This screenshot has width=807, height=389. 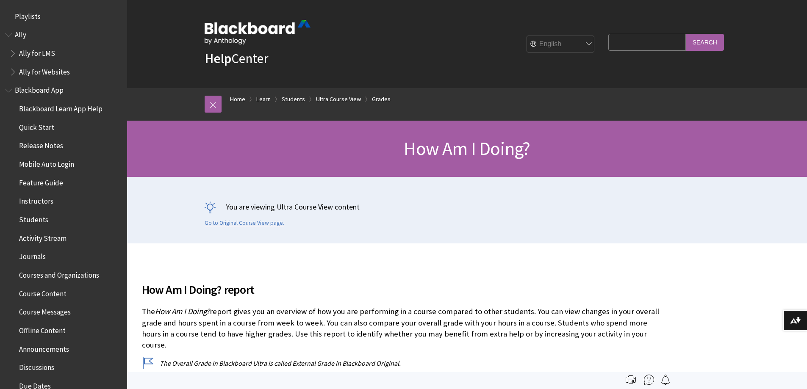 I want to click on span: Offline Content, so click(x=42, y=329).